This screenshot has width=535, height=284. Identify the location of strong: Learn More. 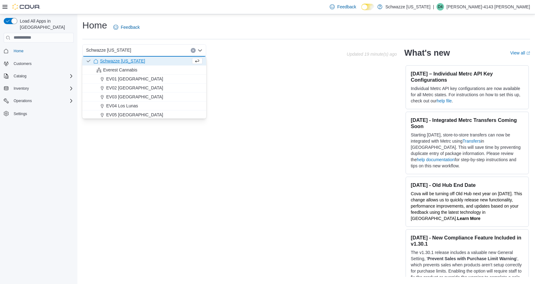
(468, 218).